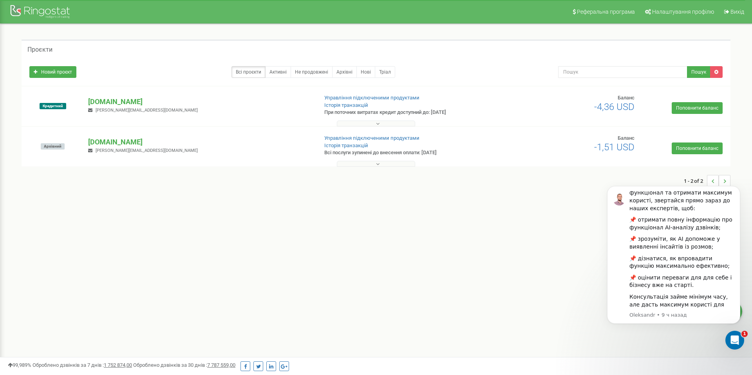 This screenshot has height=375, width=752. What do you see at coordinates (606, 12) in the screenshot?
I see `span: Реферальна програма` at bounding box center [606, 12].